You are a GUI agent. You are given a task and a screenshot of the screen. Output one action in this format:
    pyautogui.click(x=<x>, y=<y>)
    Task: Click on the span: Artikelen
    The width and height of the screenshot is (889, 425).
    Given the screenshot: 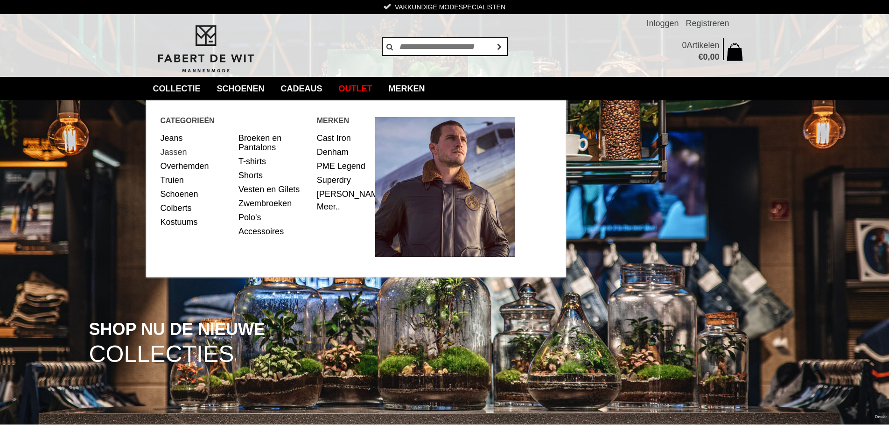 What is the action you would take?
    pyautogui.click(x=703, y=45)
    